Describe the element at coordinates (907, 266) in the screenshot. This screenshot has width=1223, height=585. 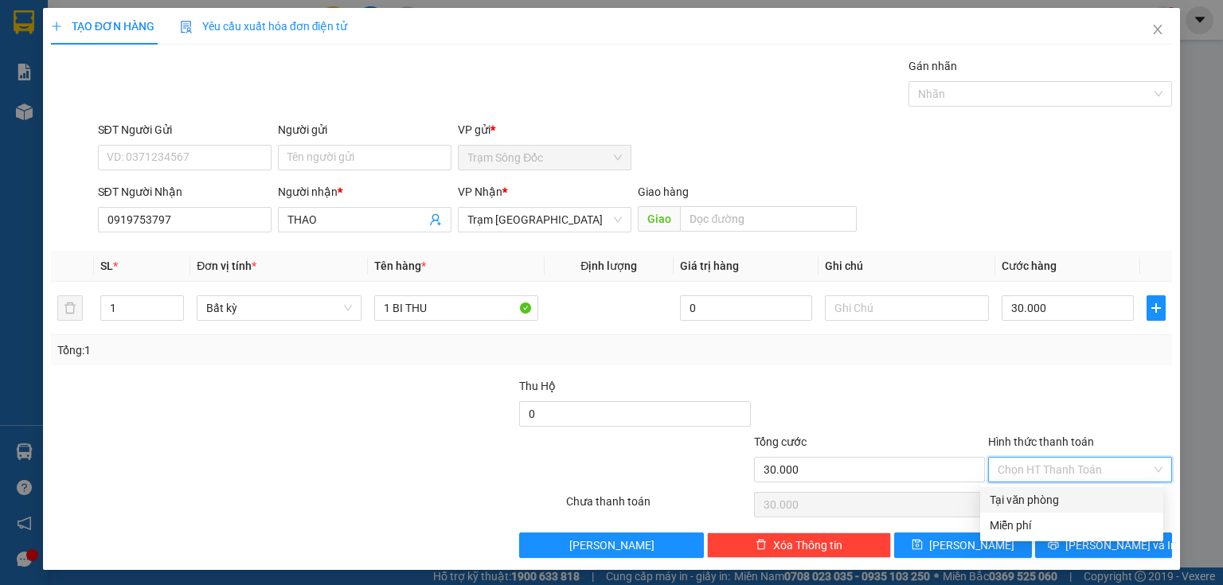
I see `th: Ghi chú` at that location.